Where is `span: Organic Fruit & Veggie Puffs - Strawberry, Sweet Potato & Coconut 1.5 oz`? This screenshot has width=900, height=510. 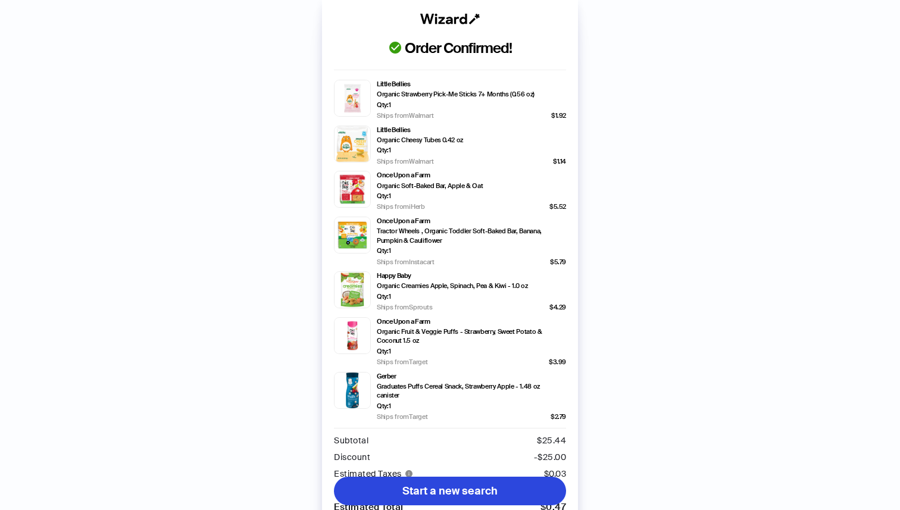
span: Organic Fruit & Veggie Puffs - Strawberry, Sweet Potato & Coconut 1.5 oz is located at coordinates (460, 336).